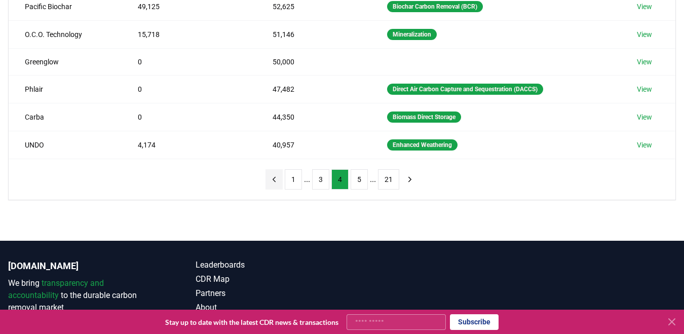 This screenshot has width=684, height=334. Describe the element at coordinates (65, 61) in the screenshot. I see `td: Greenglow` at that location.